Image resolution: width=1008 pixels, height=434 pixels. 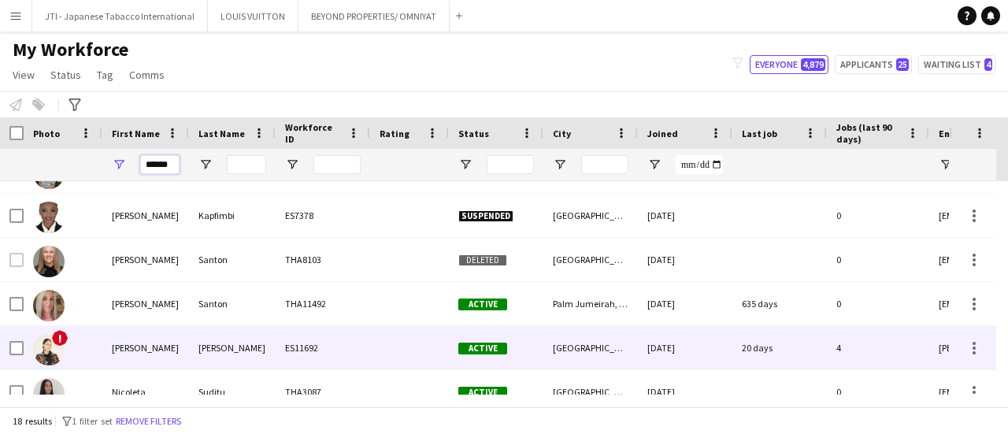 What do you see at coordinates (49, 217) in the screenshot?
I see `img: Nicole Kapfimbi` at bounding box center [49, 217].